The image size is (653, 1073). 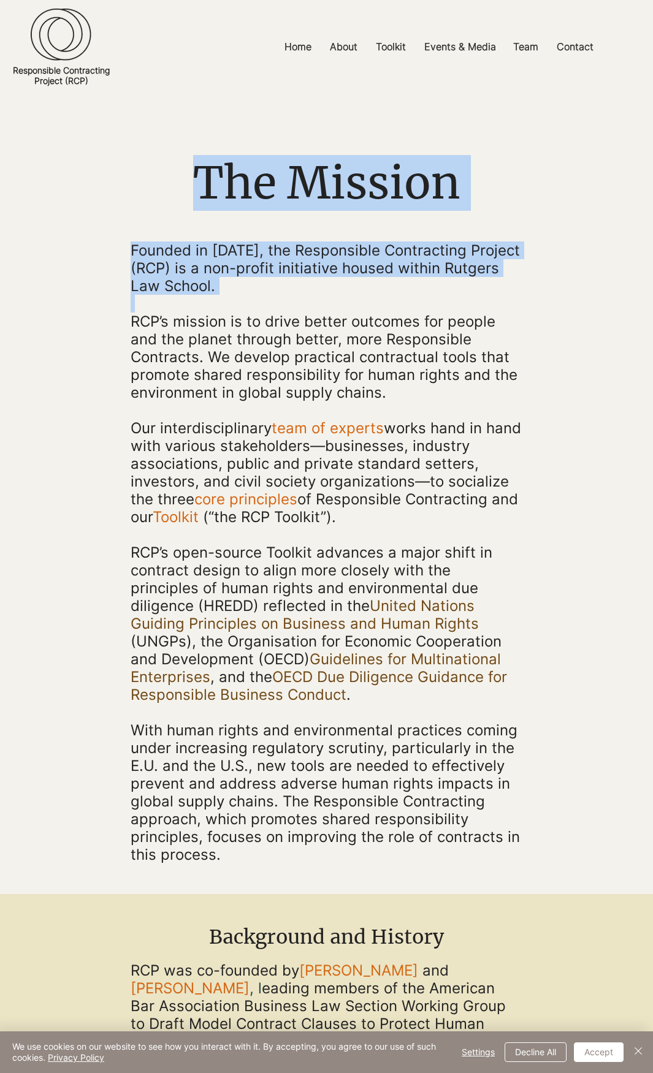 I want to click on a: Events & Media, so click(x=459, y=47).